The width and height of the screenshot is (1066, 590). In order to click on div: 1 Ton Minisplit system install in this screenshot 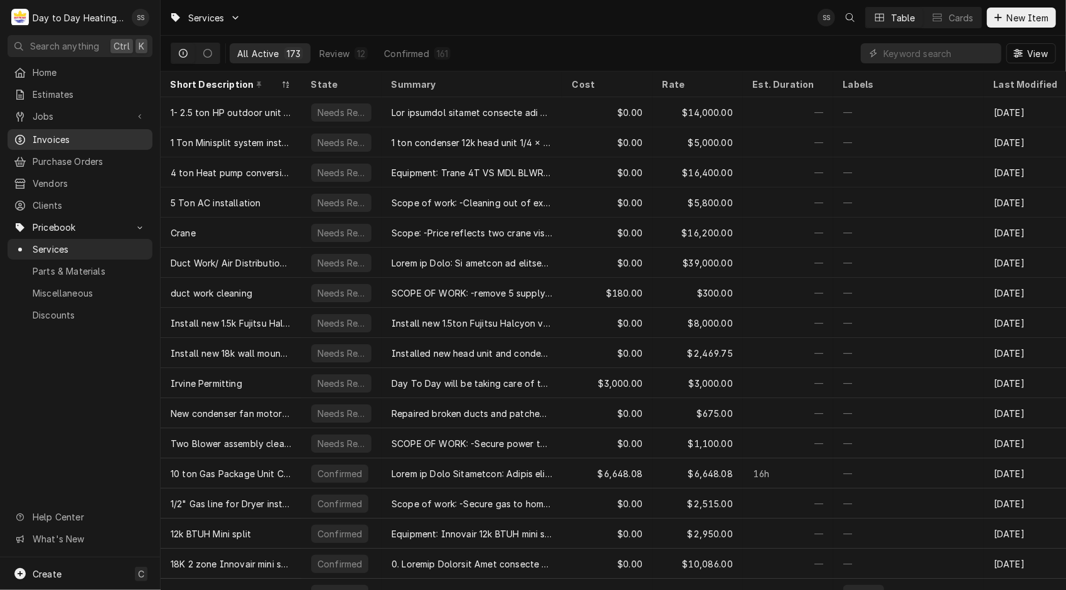, I will do `click(231, 142)`.